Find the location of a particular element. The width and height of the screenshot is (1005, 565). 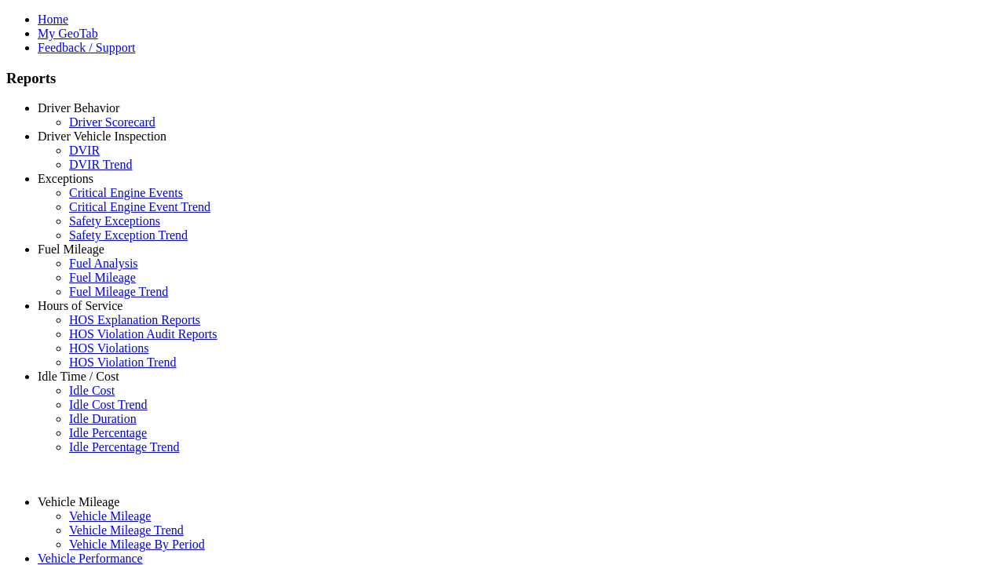

a: Critical Engine Events is located at coordinates (126, 192).